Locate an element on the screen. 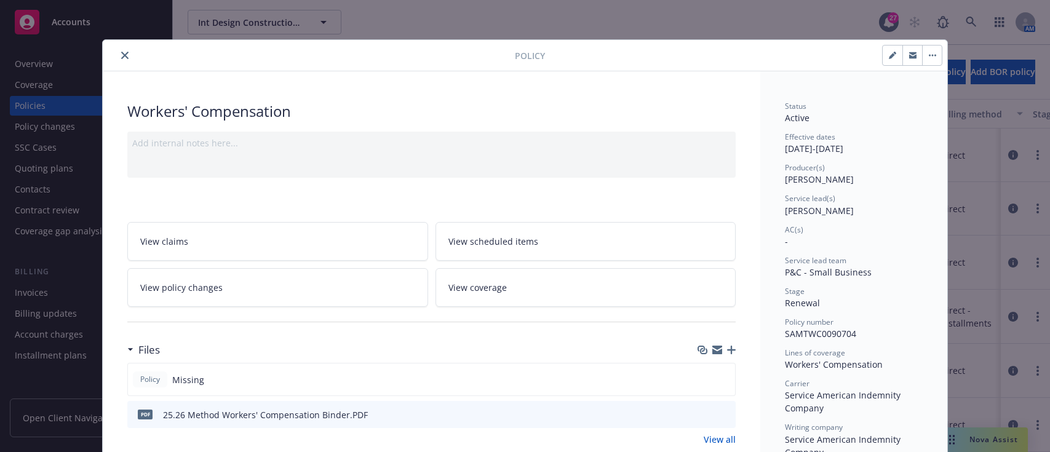  a: View coverage is located at coordinates (586, 287).